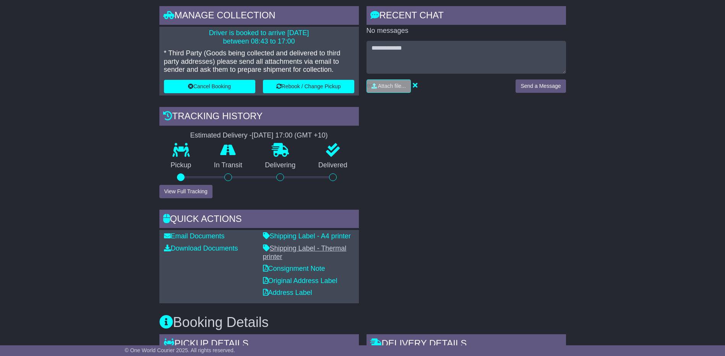 This screenshot has width=725, height=356. What do you see at coordinates (259, 62) in the screenshot?
I see `p: * Third Party (Goods being collected and delivered to third party addresses) please send all atta...` at bounding box center [259, 62].